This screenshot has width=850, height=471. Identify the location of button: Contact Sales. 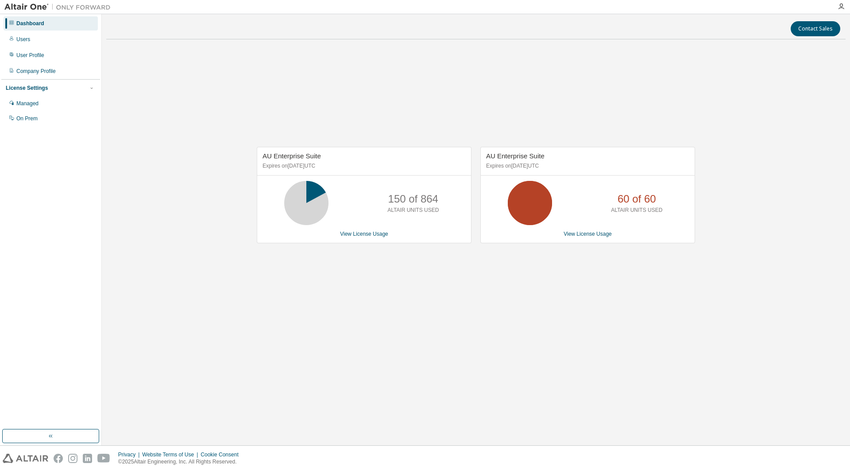
(815, 29).